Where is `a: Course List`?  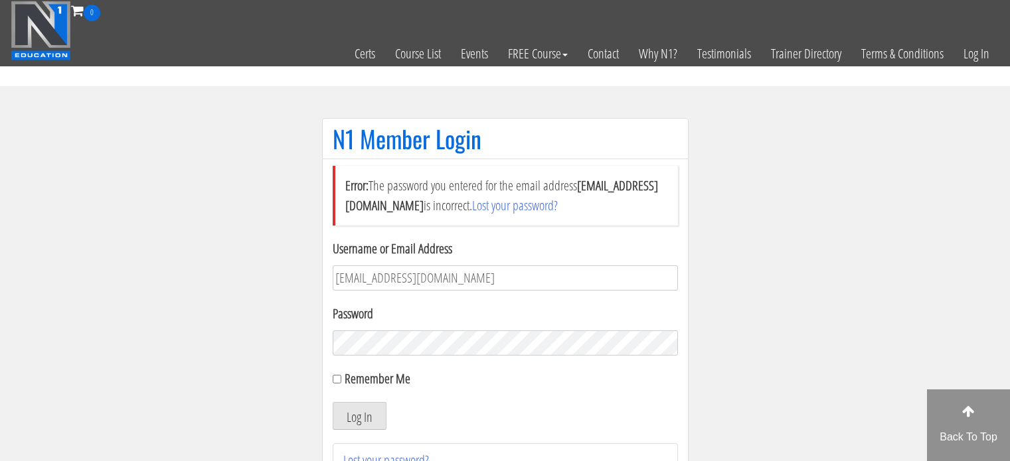 a: Course List is located at coordinates (418, 54).